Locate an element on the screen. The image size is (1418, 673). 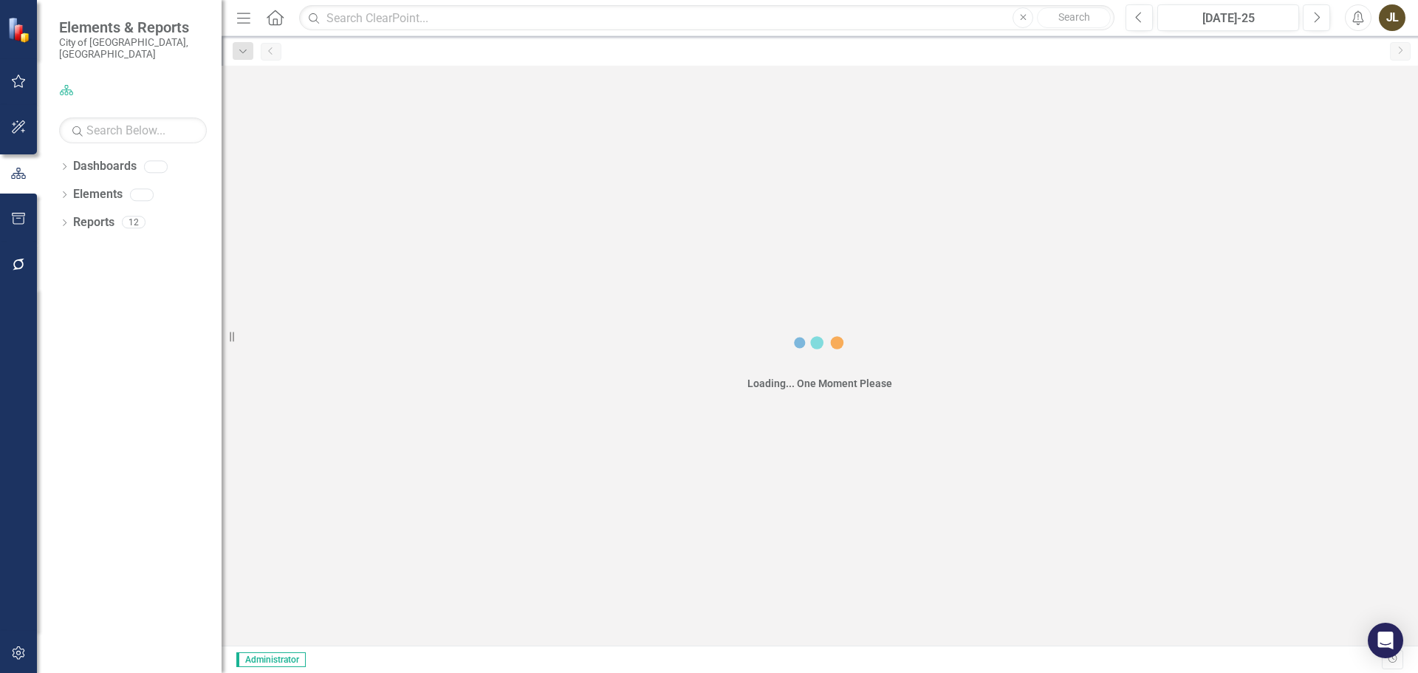
button: JL is located at coordinates (1392, 18).